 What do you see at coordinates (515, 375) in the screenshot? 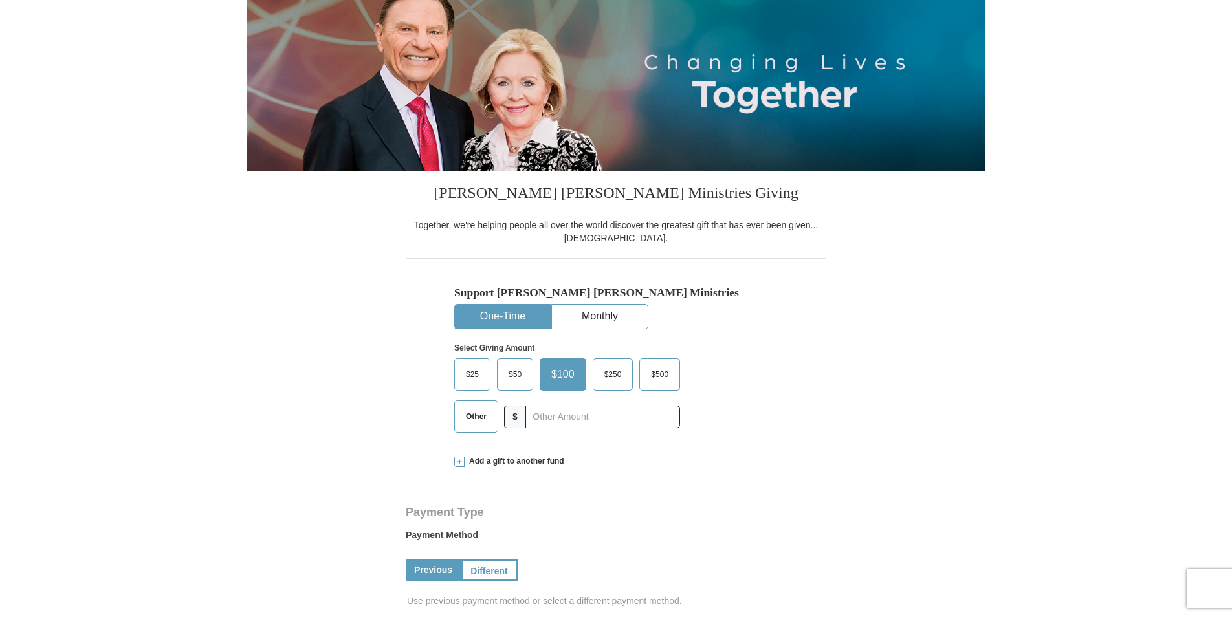
I see `span: $50` at bounding box center [515, 375].